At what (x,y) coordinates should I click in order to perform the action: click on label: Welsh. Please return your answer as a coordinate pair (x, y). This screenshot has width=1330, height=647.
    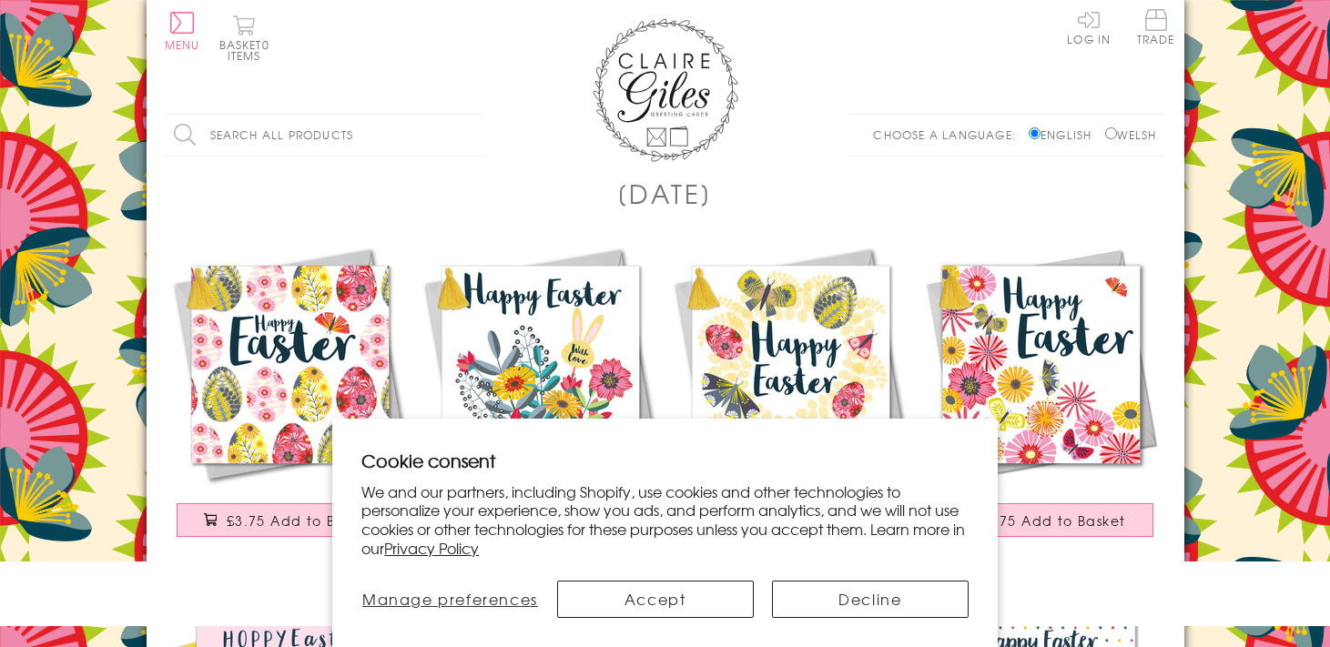
    Looking at the image, I should click on (1130, 135).